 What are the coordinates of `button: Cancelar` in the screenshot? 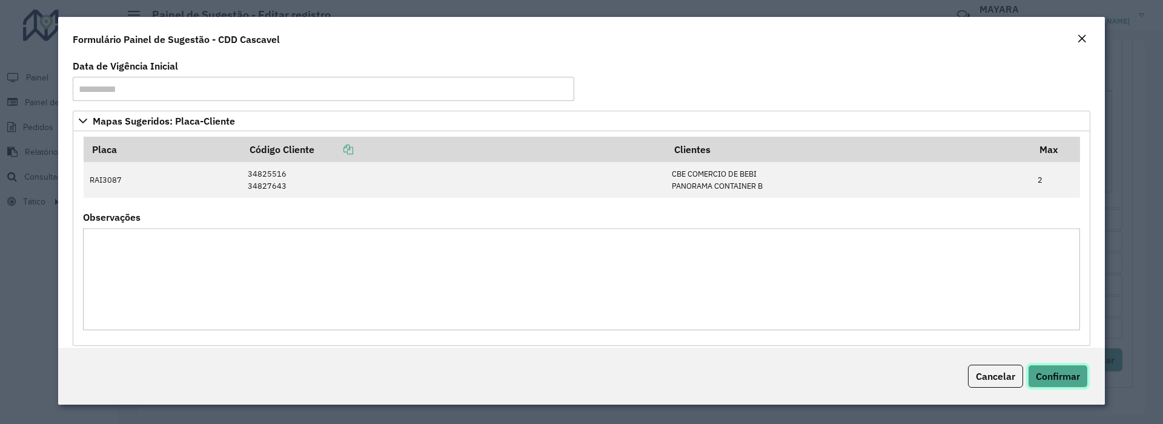 It's located at (995, 377).